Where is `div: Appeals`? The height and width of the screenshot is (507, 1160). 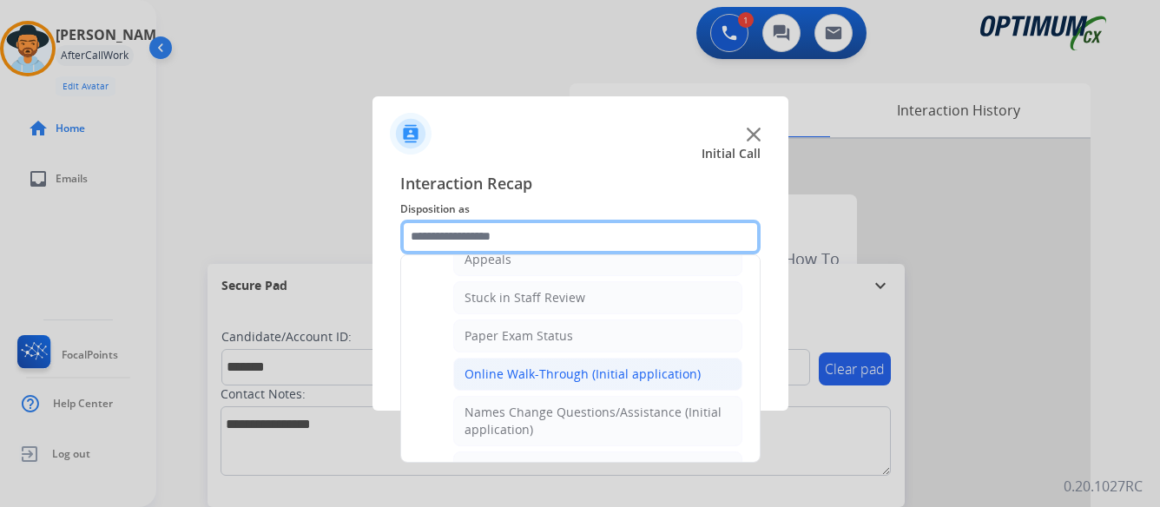
div: Appeals is located at coordinates (488, 260).